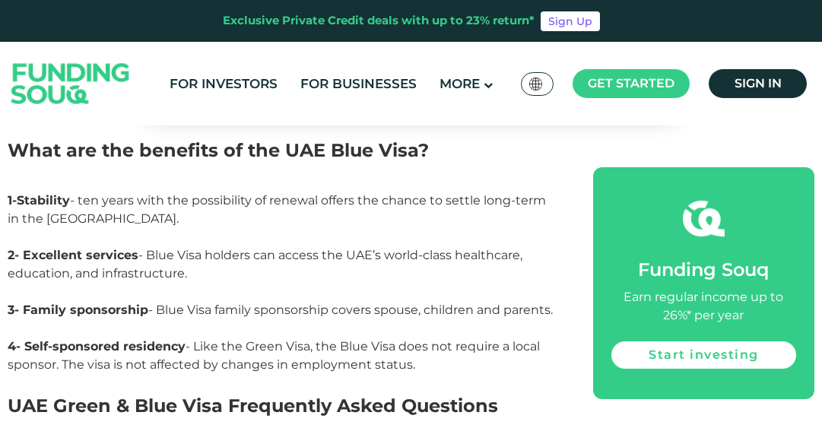 The height and width of the screenshot is (428, 822). What do you see at coordinates (39, 200) in the screenshot?
I see `strong: 1-Stability` at bounding box center [39, 200].